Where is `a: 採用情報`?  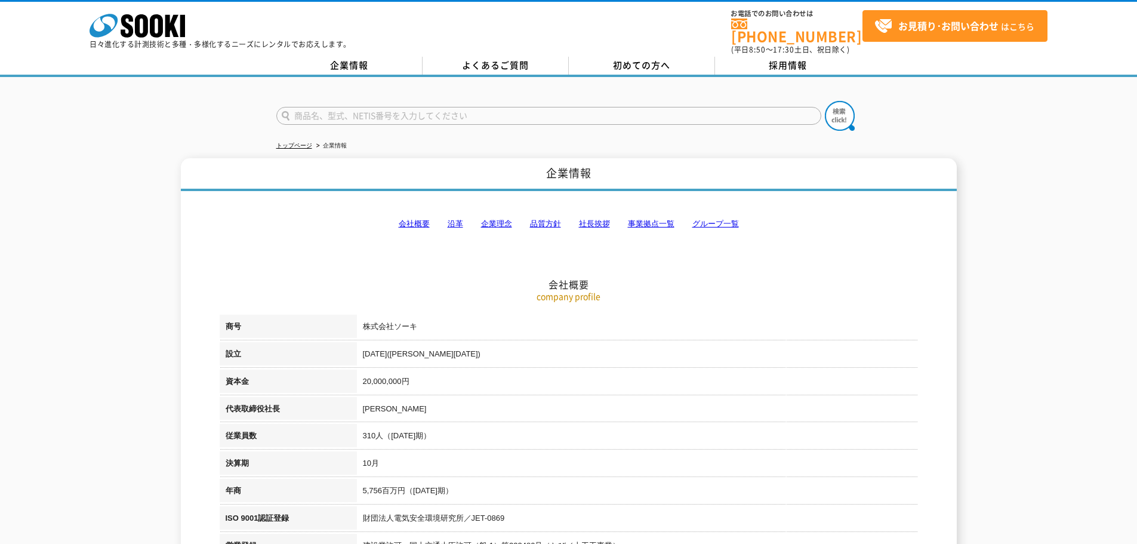 a: 採用情報 is located at coordinates (788, 66).